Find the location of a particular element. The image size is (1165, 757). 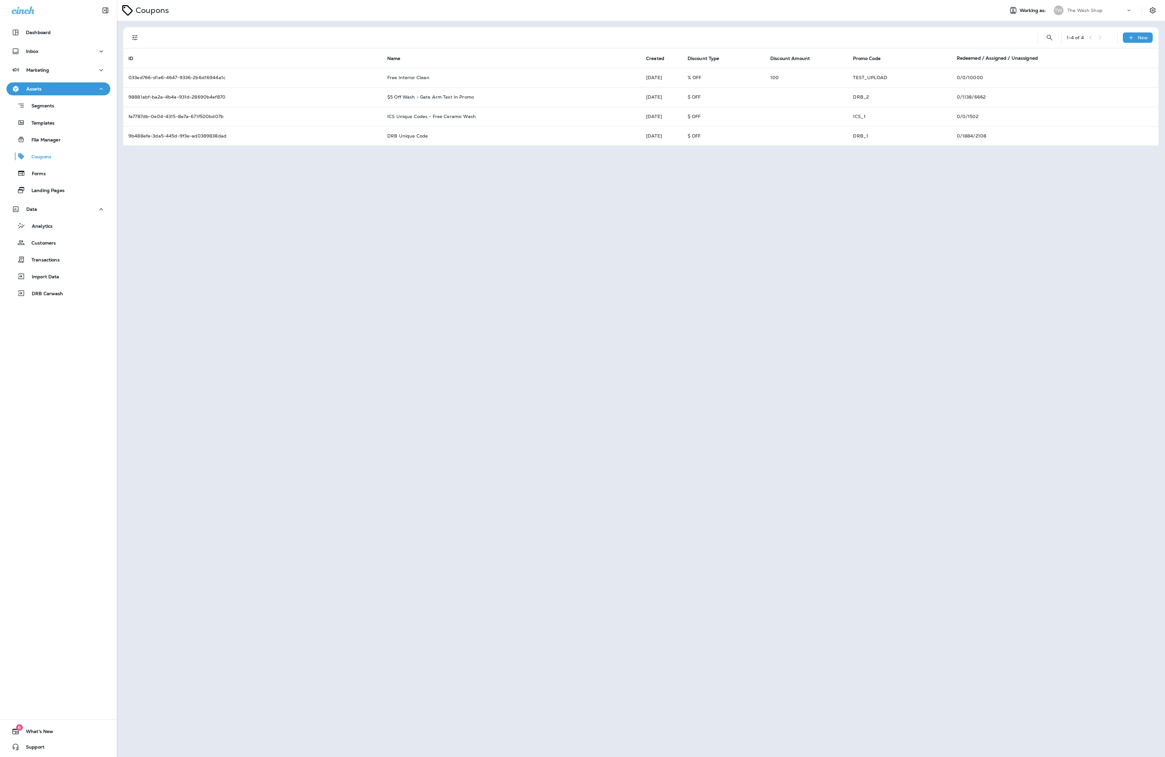

div: 1 - 4 of 4 is located at coordinates (1075, 38).